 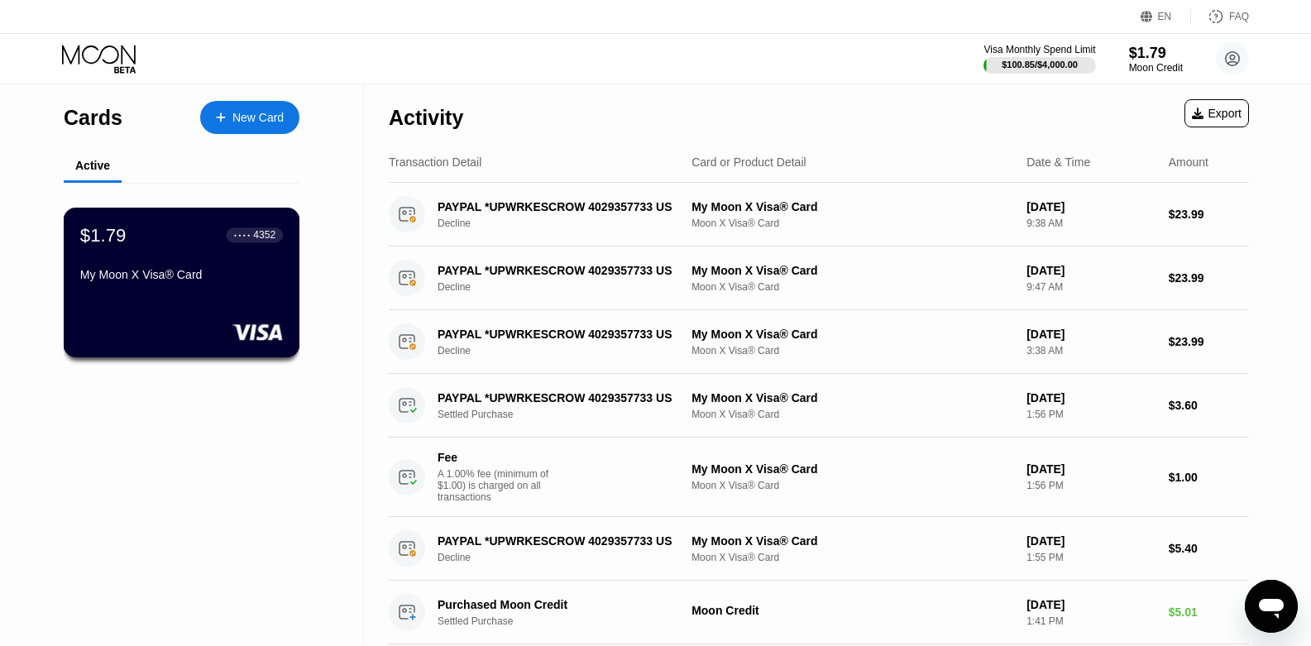 I want to click on div: 1:41 PM, so click(x=1091, y=621).